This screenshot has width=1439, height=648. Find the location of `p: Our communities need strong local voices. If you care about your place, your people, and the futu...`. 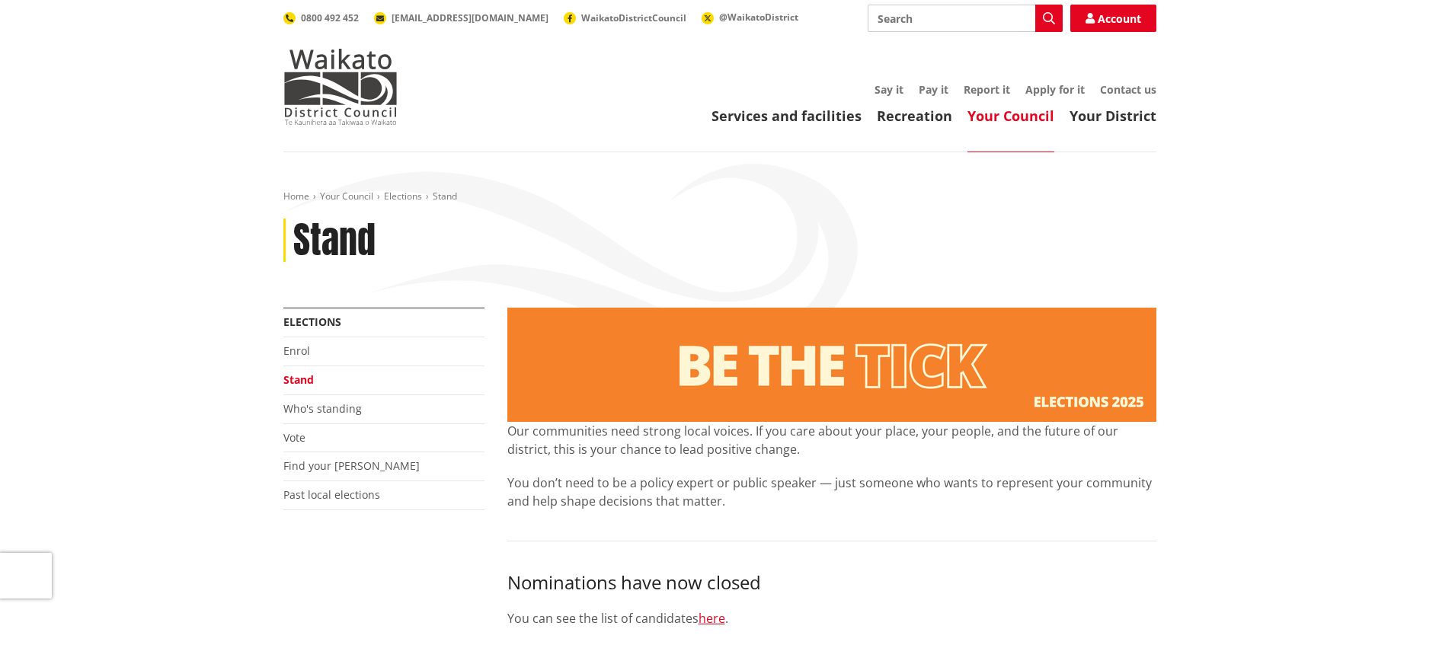

p: Our communities need strong local voices. If you care about your place, your people, and the futu... is located at coordinates (832, 440).